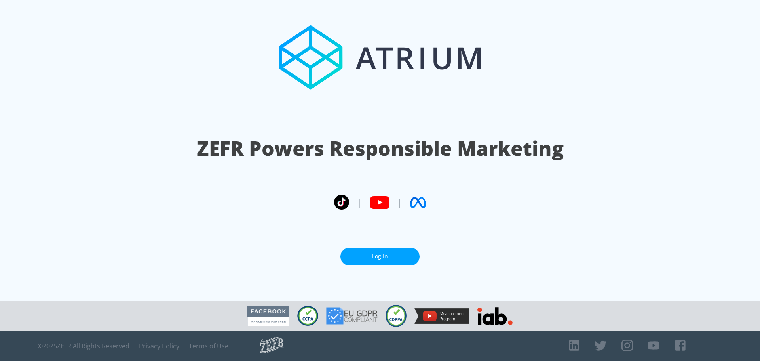 The image size is (760, 361). Describe the element at coordinates (269, 316) in the screenshot. I see `img: Facebook Marketing Partner` at that location.